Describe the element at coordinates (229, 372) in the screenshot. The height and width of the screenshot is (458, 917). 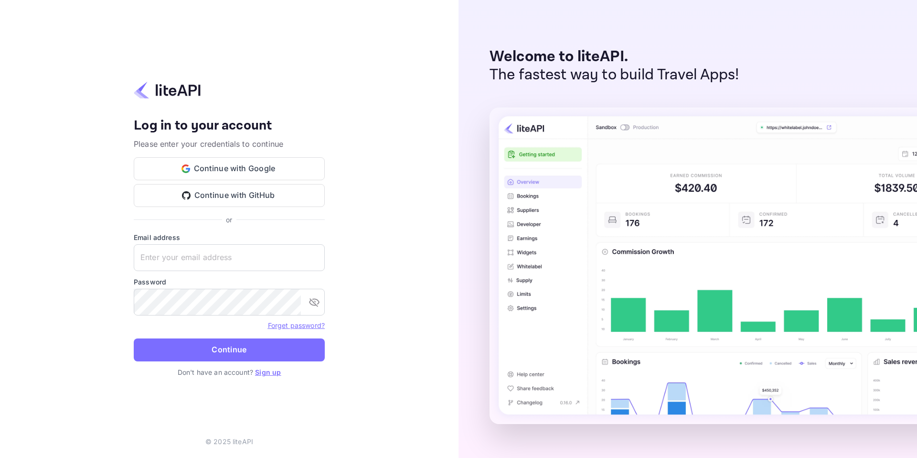
I see `p: Don't have an account?` at that location.